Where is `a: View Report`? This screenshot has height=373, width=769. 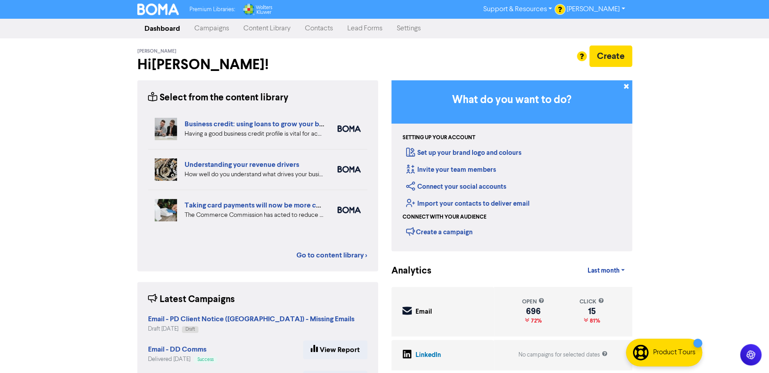
a: View Report is located at coordinates (335, 349).